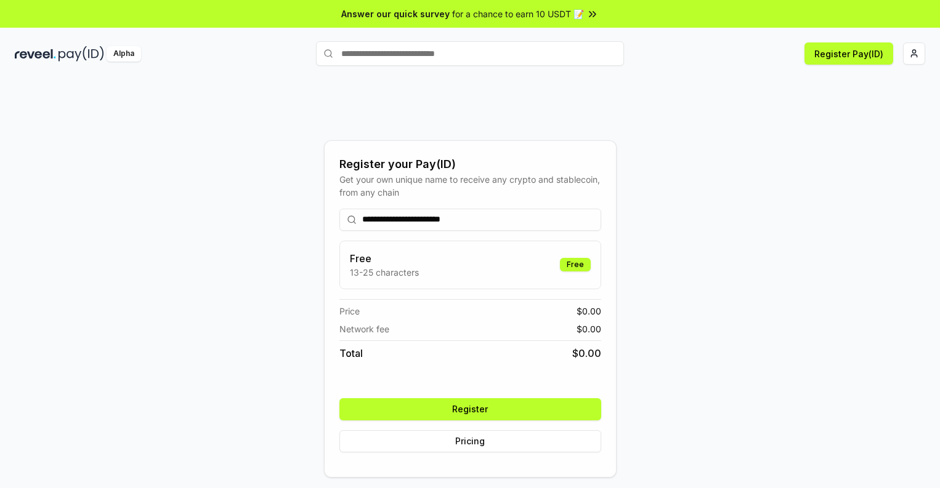 This screenshot has width=940, height=488. I want to click on span: Total, so click(351, 353).